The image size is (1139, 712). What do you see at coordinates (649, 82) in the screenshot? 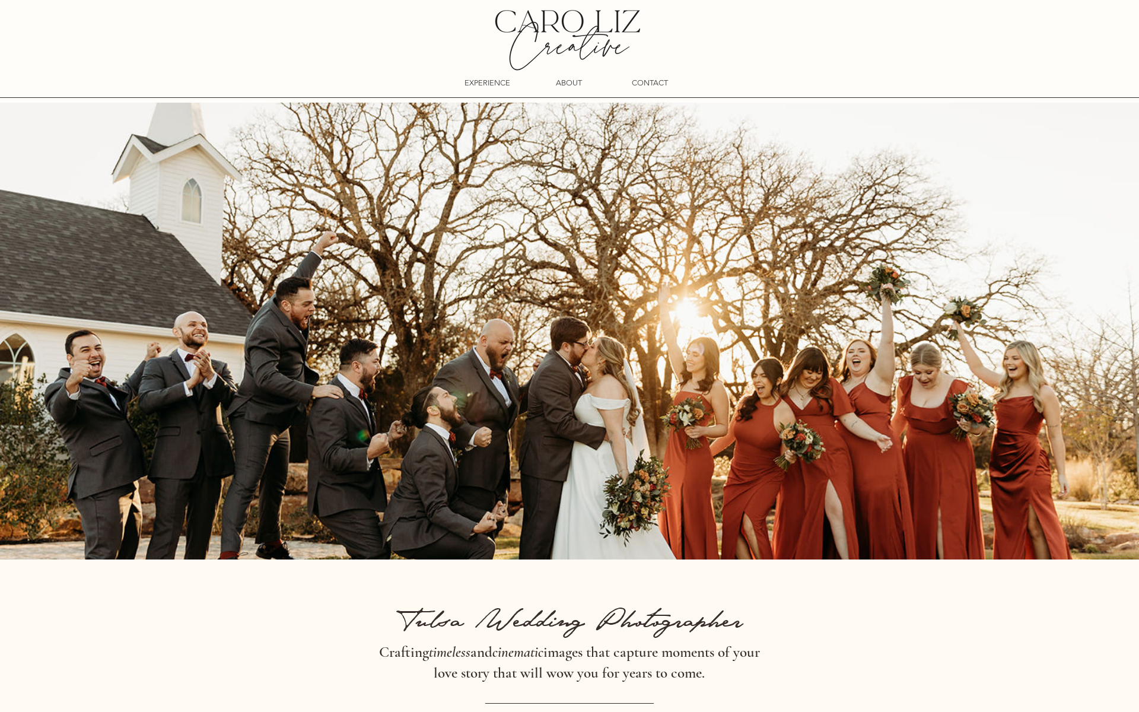
I see `a: CONTACT` at bounding box center [649, 82].